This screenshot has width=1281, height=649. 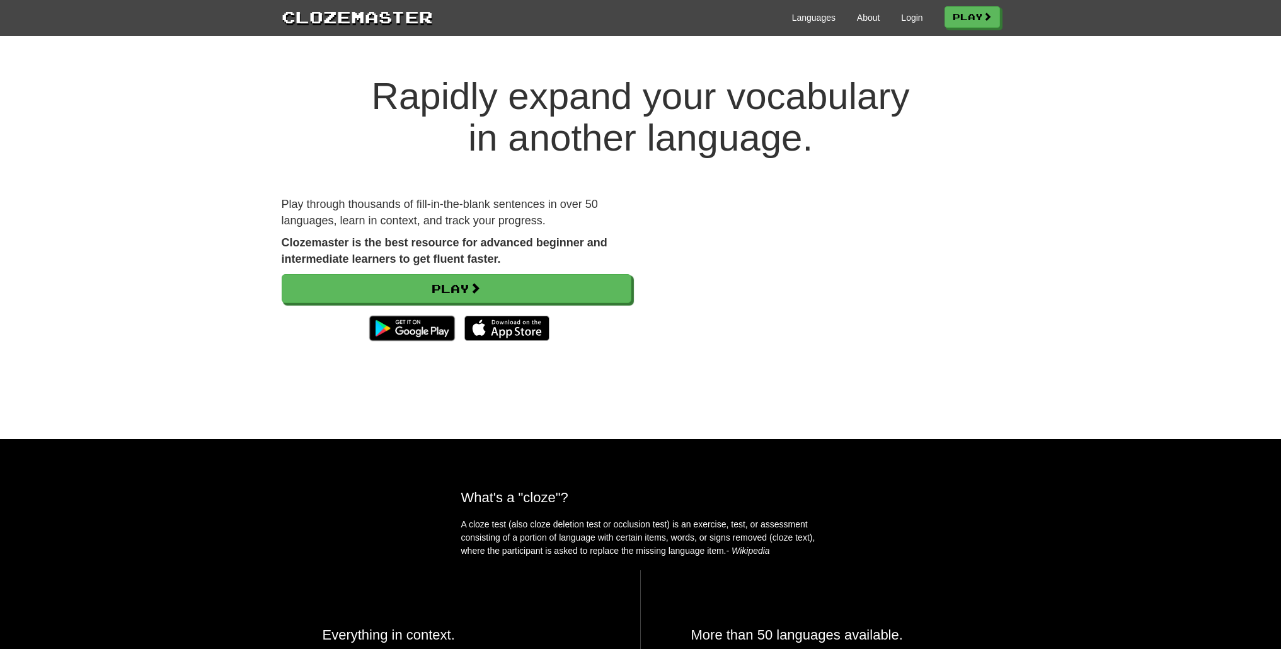 I want to click on a: Login, so click(x=911, y=18).